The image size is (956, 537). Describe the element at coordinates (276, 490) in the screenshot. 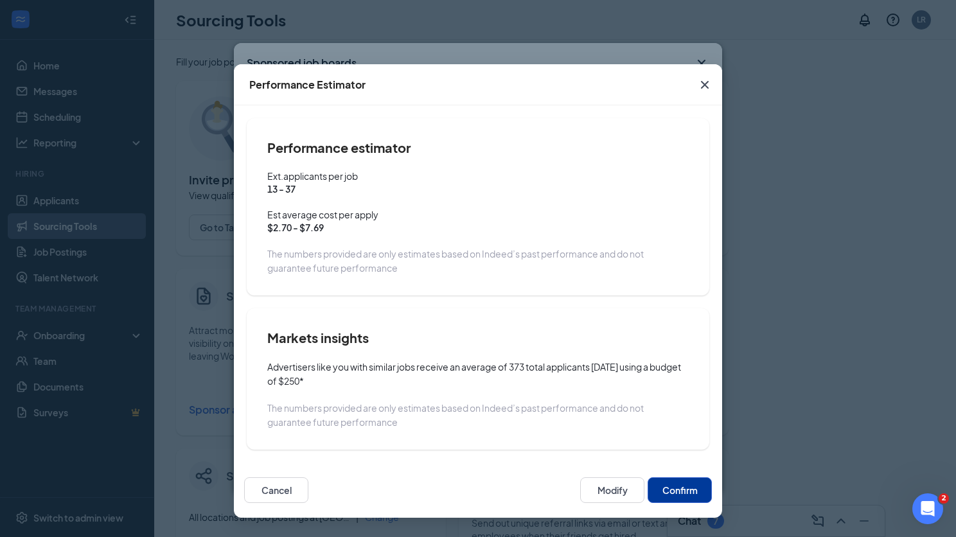

I see `button: Cancel` at that location.